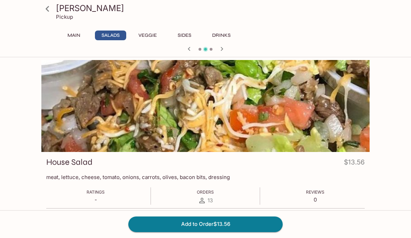 Image resolution: width=411 pixels, height=238 pixels. I want to click on button: Veggie, so click(147, 35).